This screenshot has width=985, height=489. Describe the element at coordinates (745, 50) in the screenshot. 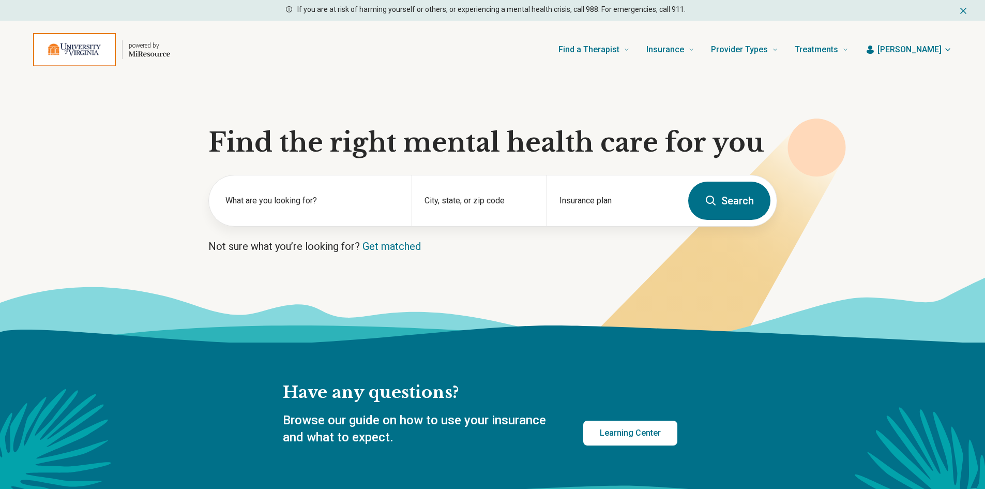

I see `a: Provider Types` at that location.